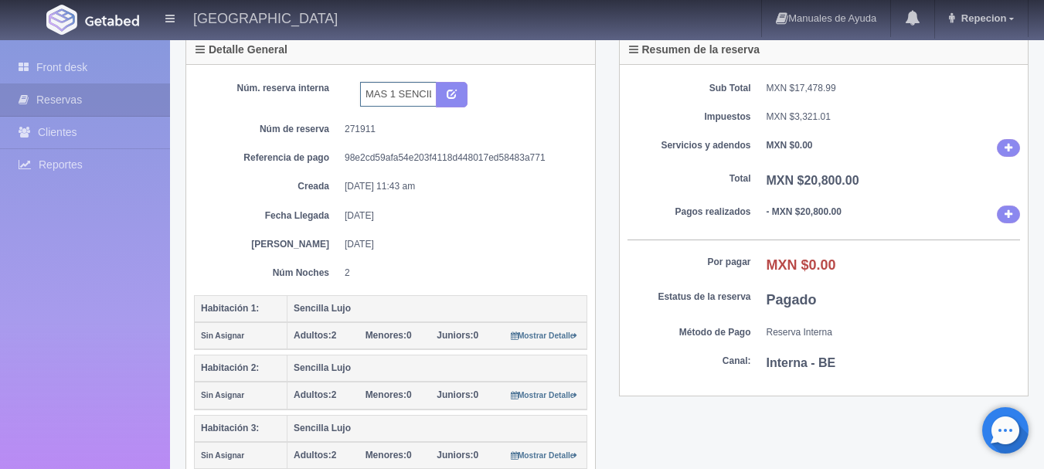 This screenshot has height=469, width=1044. Describe the element at coordinates (802, 363) in the screenshot. I see `b: Interna - BE` at that location.